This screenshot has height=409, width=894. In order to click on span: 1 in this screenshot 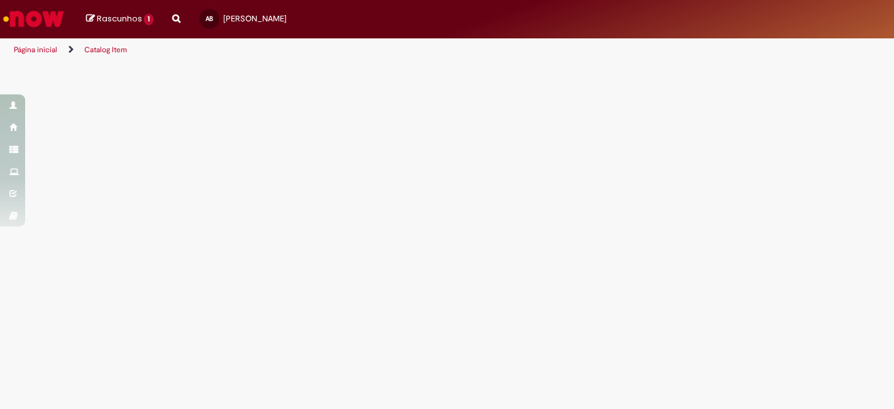, I will do `click(148, 19)`.